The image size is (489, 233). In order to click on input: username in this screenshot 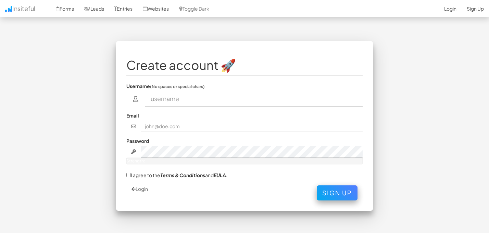, I will do `click(254, 99)`.